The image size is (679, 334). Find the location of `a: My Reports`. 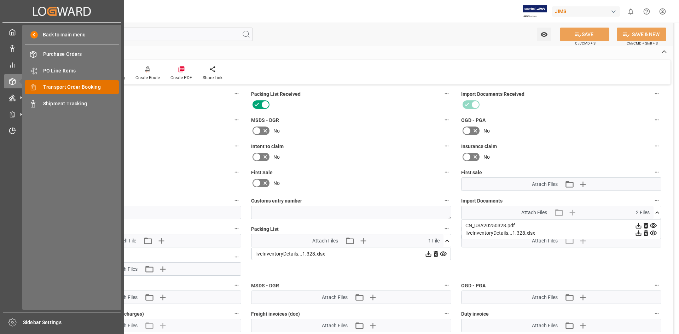

a: My Reports is located at coordinates (62, 65).